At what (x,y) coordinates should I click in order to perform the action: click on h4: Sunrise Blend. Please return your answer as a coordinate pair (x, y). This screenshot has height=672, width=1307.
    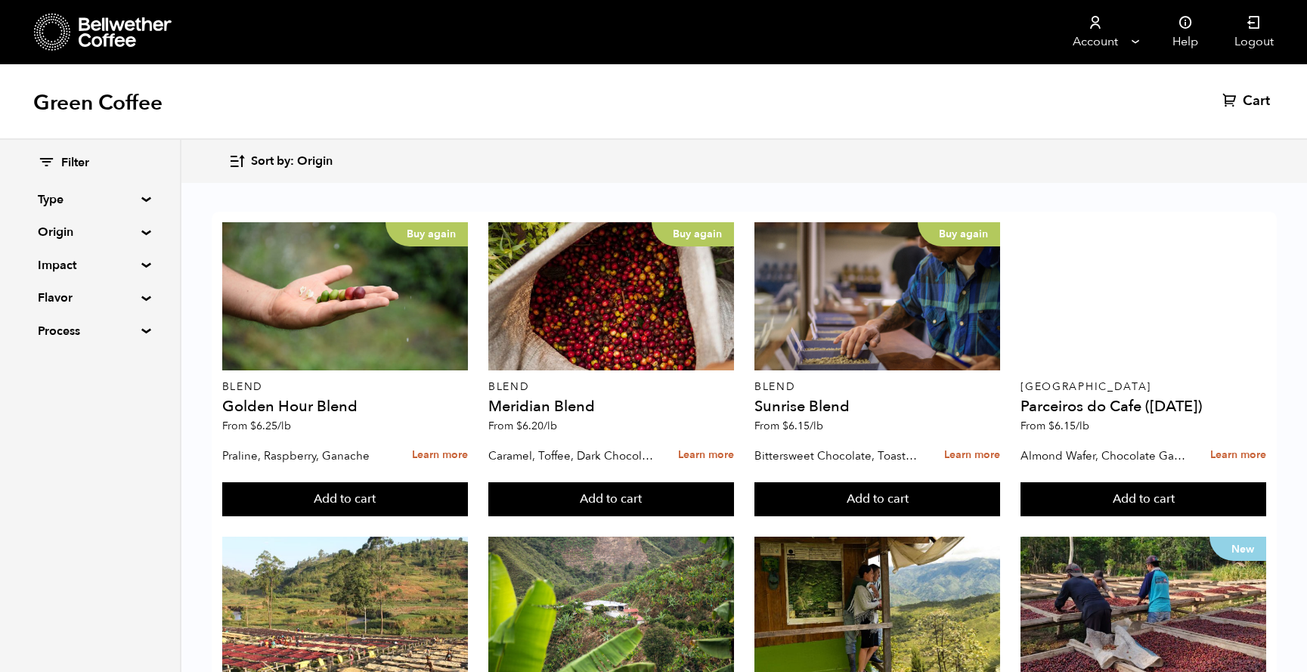
    Looking at the image, I should click on (877, 407).